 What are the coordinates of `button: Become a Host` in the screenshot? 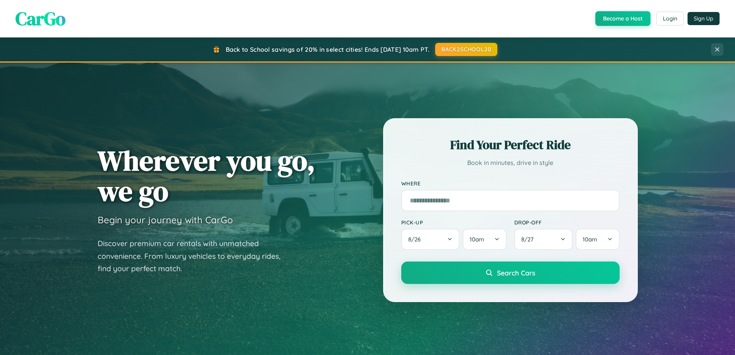 It's located at (623, 19).